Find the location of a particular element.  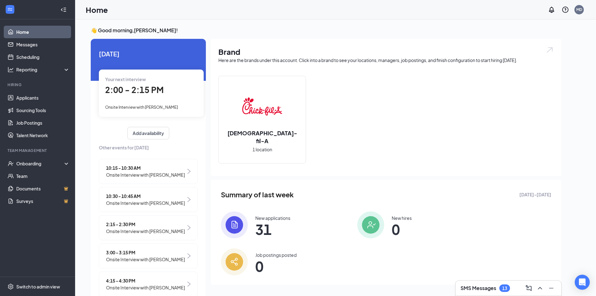

button: ChevronUp is located at coordinates (540, 288).